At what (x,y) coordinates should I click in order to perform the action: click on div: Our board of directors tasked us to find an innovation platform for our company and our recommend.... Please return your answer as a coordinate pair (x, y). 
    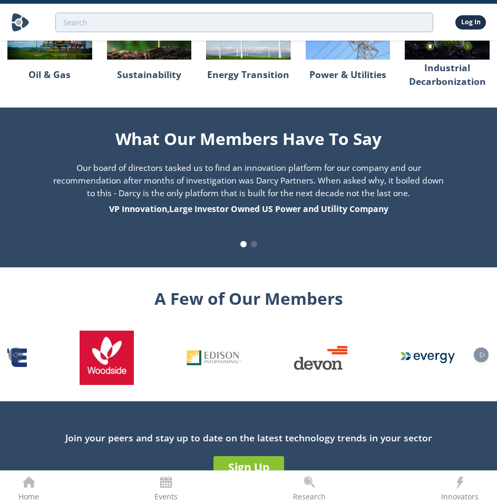
    Looking at the image, I should click on (249, 189).